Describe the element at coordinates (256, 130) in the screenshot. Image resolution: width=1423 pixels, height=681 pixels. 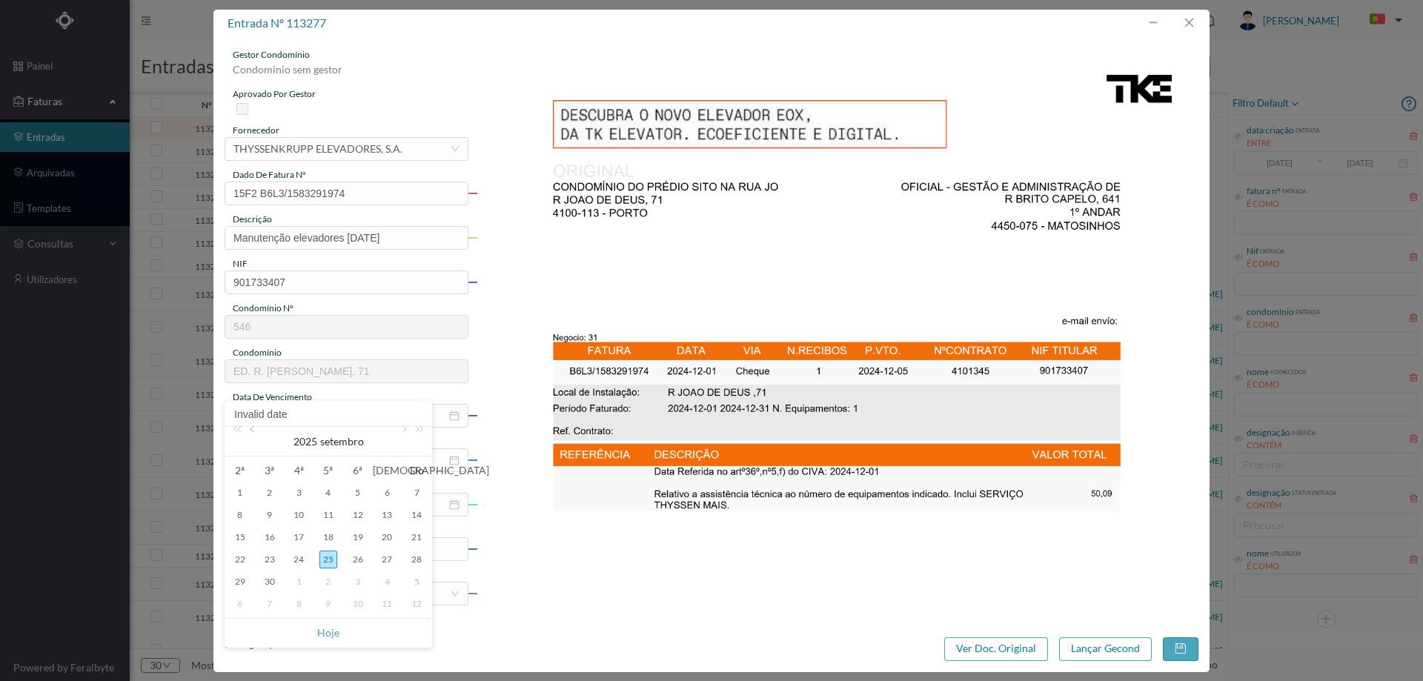
I see `span: fornecedor` at that location.